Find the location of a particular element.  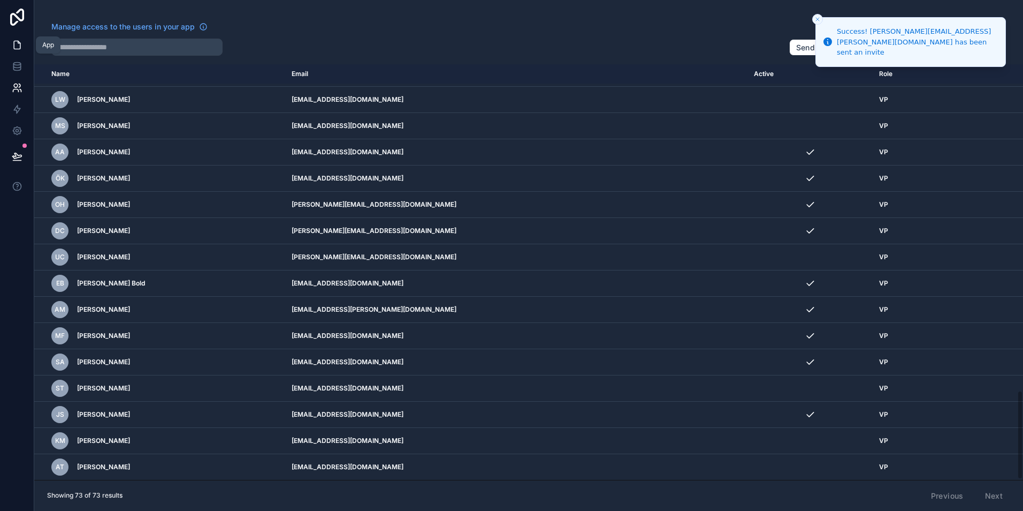

span: MF is located at coordinates (60, 336).